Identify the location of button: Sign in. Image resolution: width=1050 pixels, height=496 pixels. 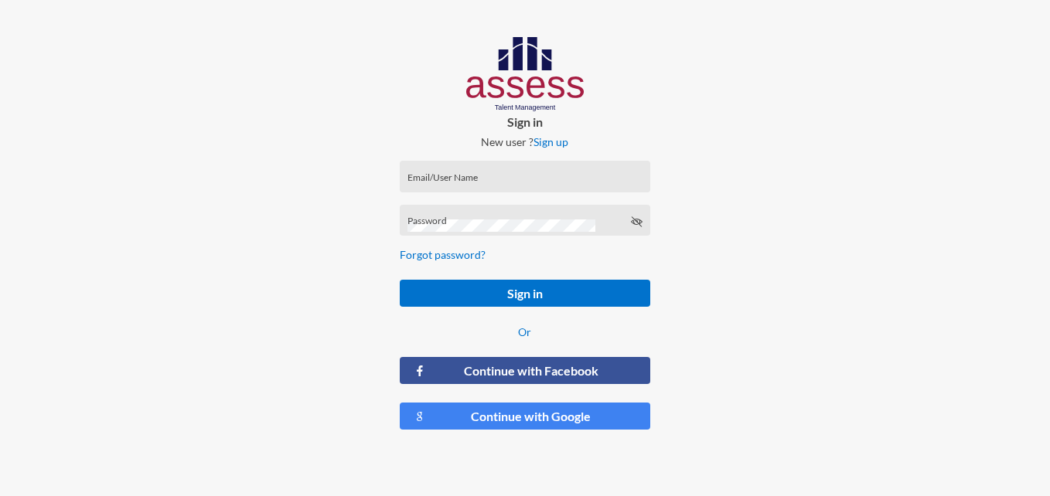
(525, 293).